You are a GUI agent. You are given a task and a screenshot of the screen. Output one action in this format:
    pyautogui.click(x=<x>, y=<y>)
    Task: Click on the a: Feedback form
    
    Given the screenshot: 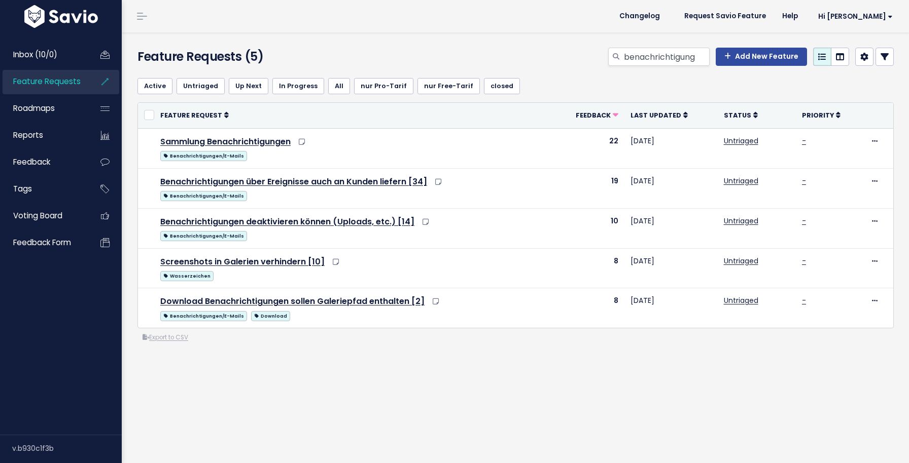 What is the action you would take?
    pyautogui.click(x=43, y=243)
    